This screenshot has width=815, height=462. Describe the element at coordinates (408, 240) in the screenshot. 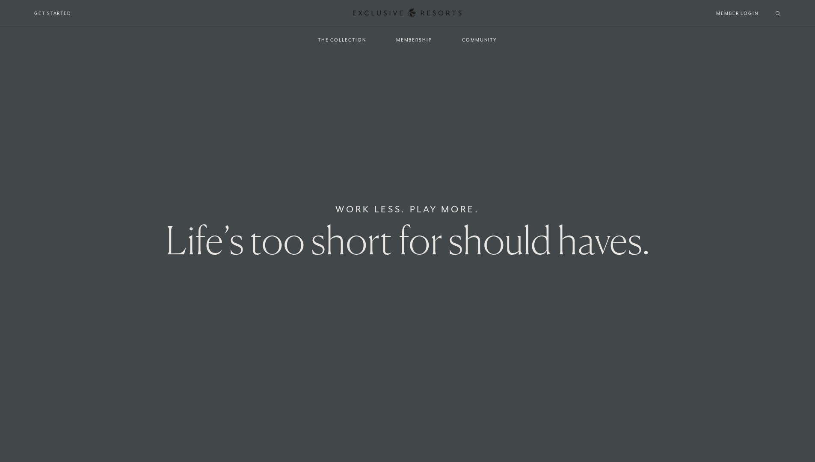

I see `h1: Life’s too short for should haves.` at that location.